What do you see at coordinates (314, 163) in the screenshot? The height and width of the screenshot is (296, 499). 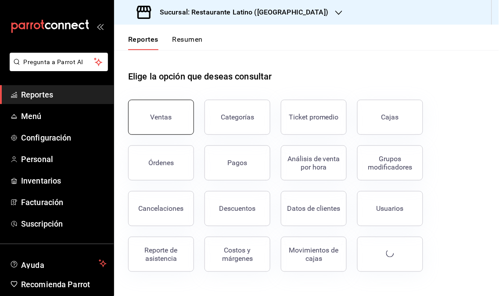 I see `button: Análisis de venta por hora` at bounding box center [314, 163].